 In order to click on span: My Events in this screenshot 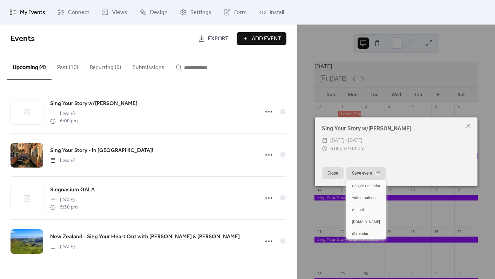, I will do `click(33, 13)`.